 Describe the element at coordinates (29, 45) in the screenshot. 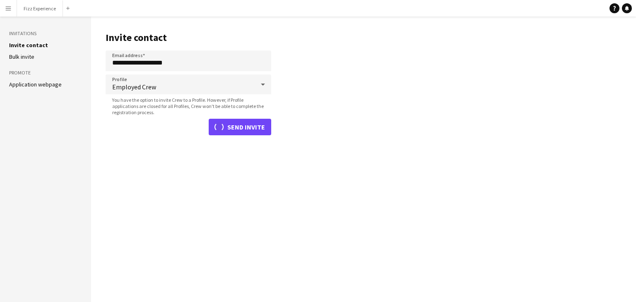

I see `a: Invite contact` at that location.